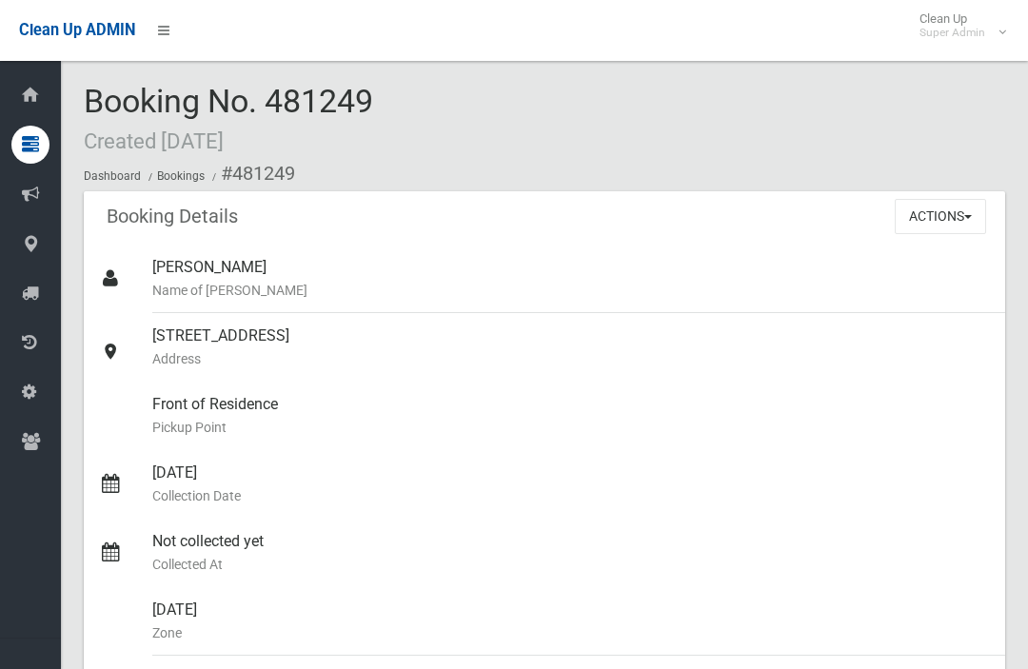 This screenshot has height=669, width=1028. Describe the element at coordinates (571, 496) in the screenshot. I see `small: Collection Date` at that location.